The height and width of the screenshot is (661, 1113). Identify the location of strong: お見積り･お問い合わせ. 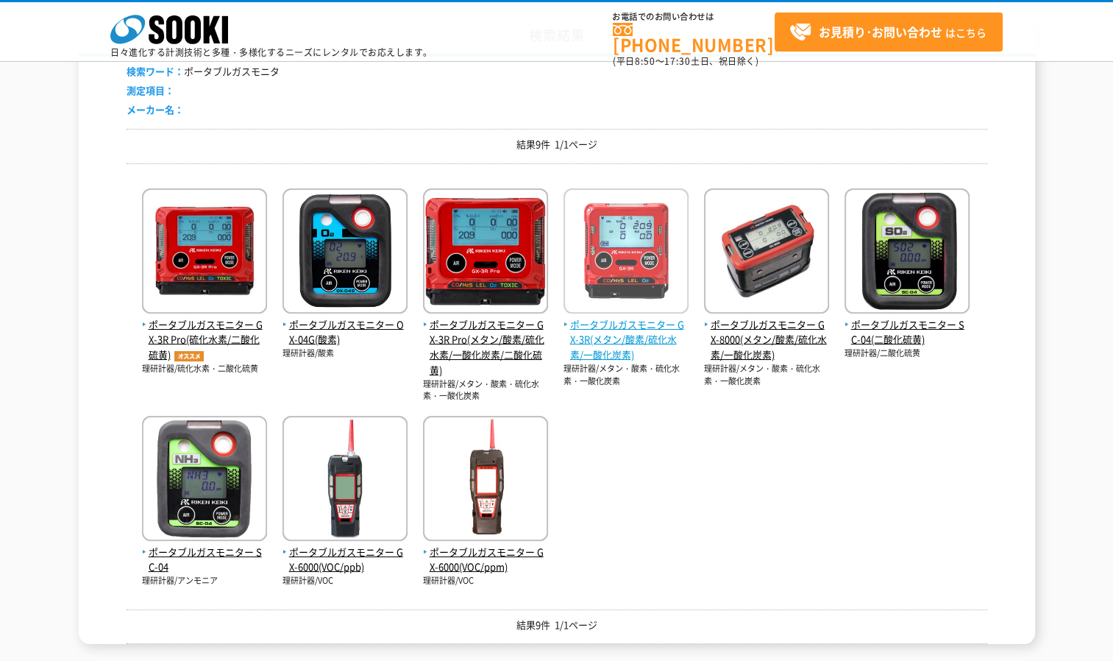
(881, 32).